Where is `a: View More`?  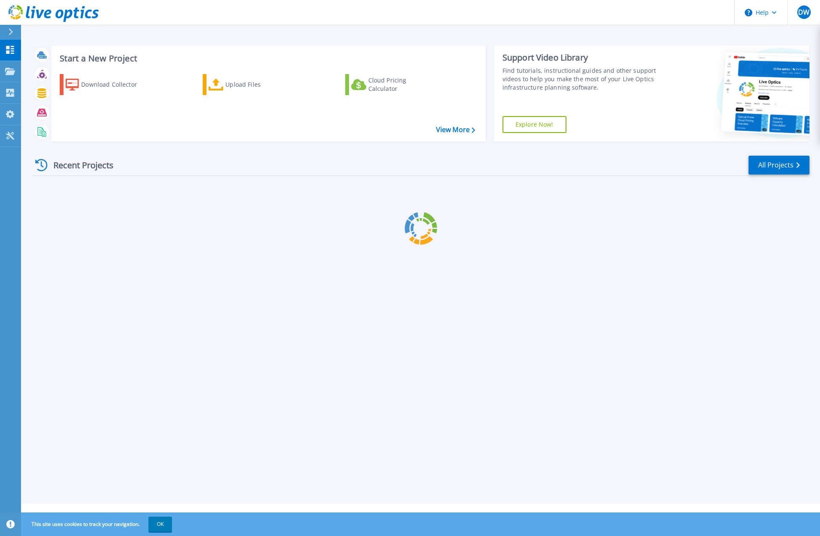
a: View More is located at coordinates (456, 130).